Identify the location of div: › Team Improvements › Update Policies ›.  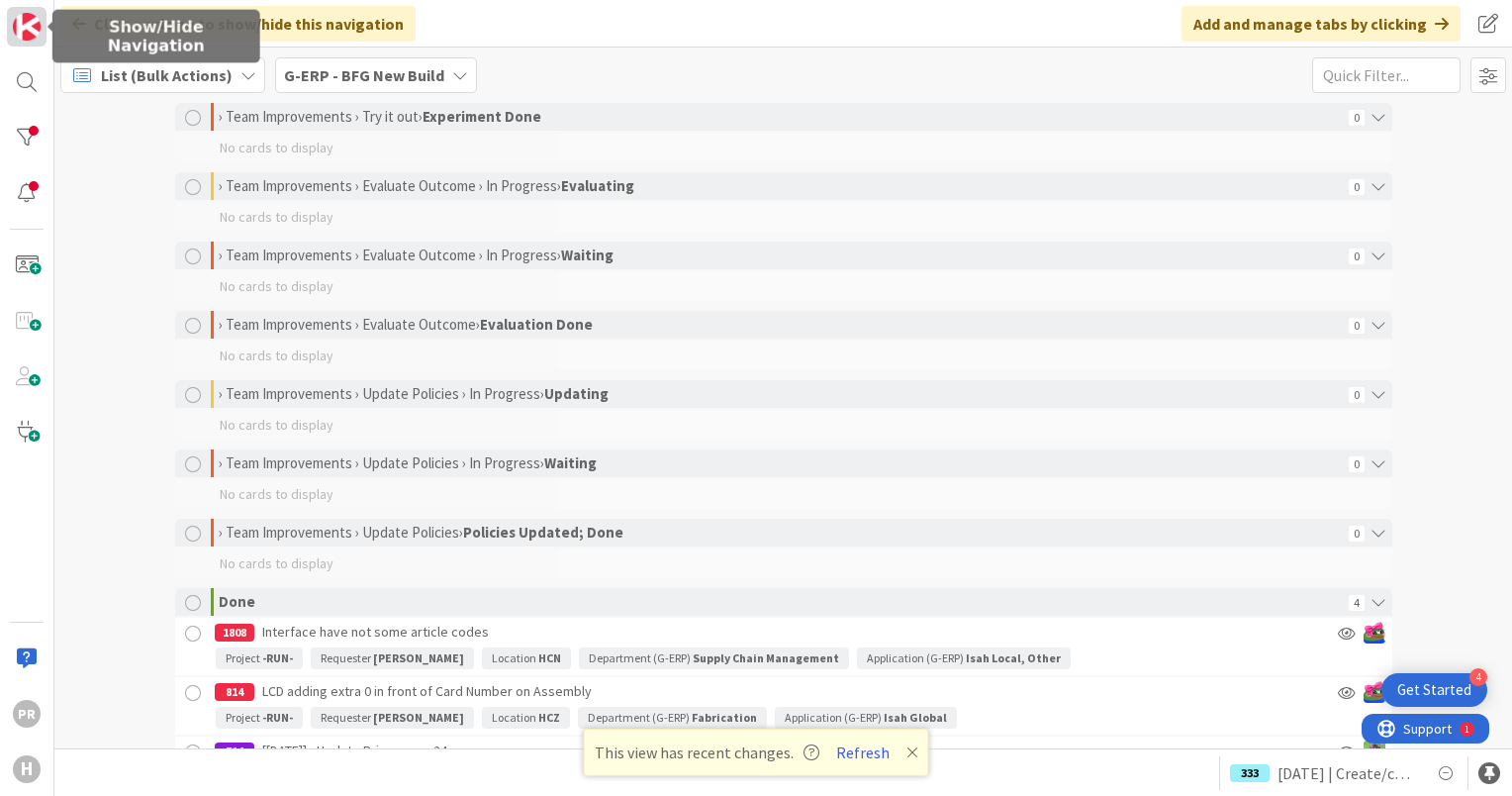
(781, 532).